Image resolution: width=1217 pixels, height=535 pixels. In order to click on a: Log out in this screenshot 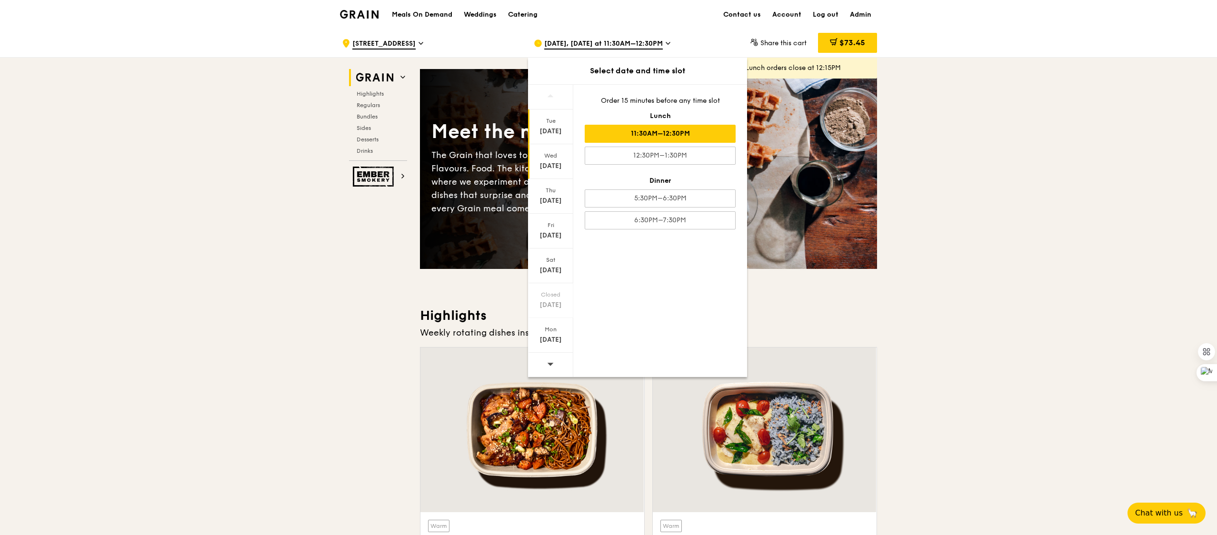, I will do `click(825, 15)`.